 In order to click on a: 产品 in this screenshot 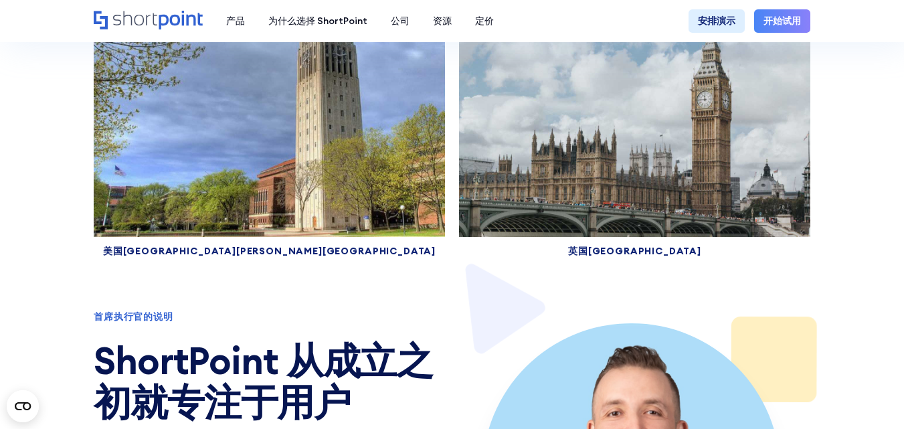, I will do `click(235, 21)`.